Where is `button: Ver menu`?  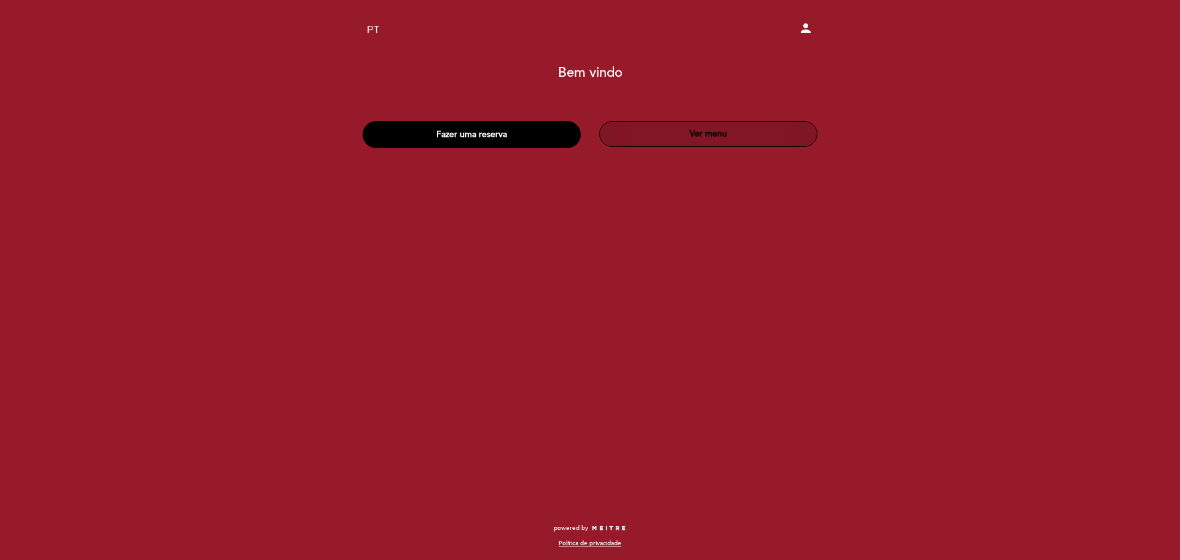
button: Ver menu is located at coordinates (708, 134).